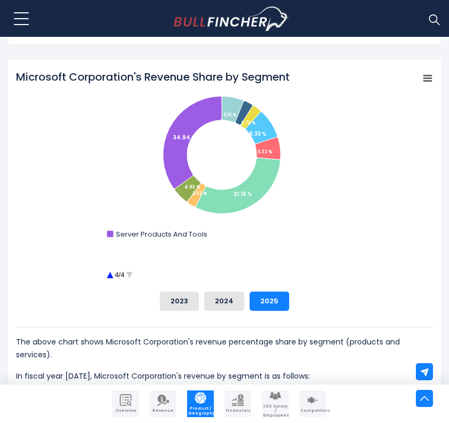  What do you see at coordinates (269, 301) in the screenshot?
I see `button: 2025` at bounding box center [269, 301].